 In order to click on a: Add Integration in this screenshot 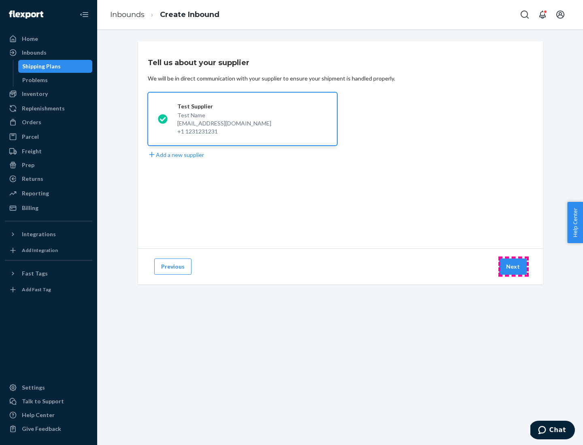, I will do `click(49, 250)`.